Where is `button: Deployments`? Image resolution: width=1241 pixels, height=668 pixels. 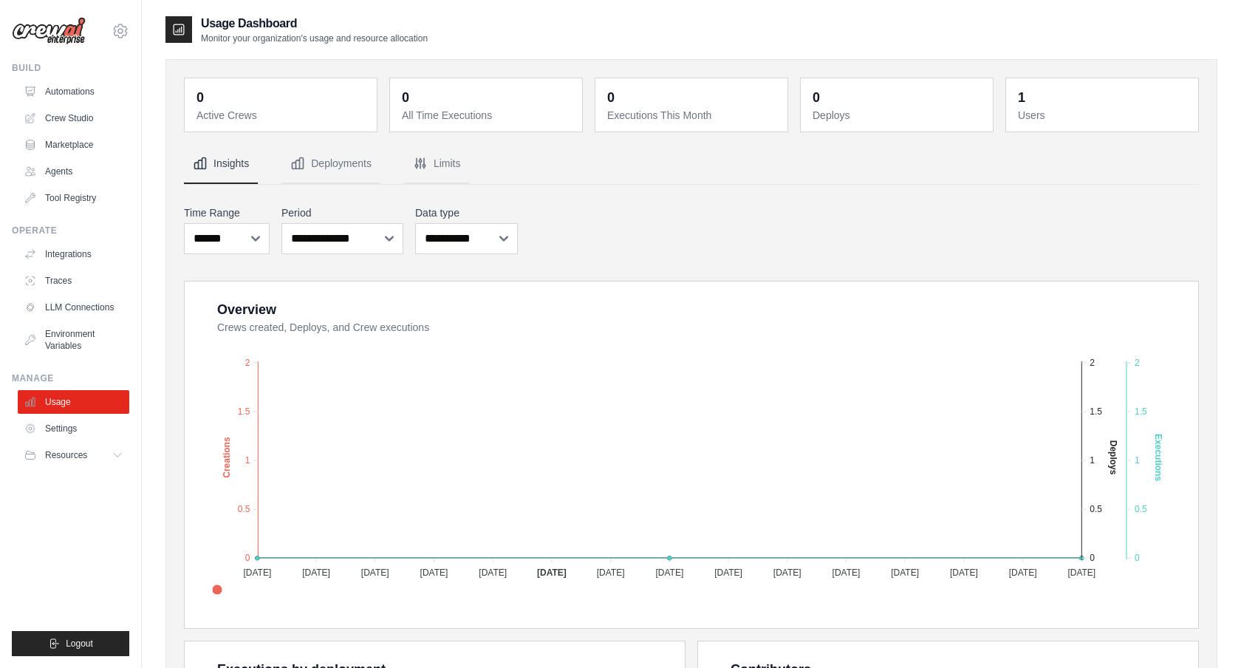 button: Deployments is located at coordinates (331, 164).